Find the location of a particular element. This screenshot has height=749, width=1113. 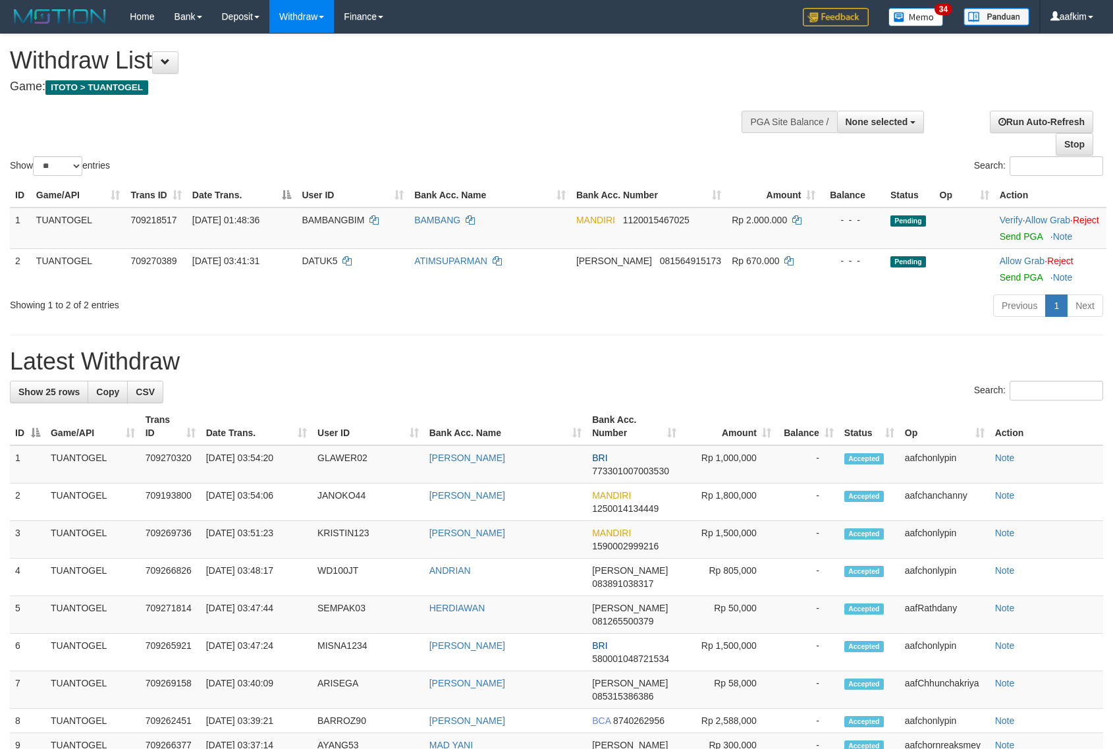

select: Showentries is located at coordinates (57, 166).